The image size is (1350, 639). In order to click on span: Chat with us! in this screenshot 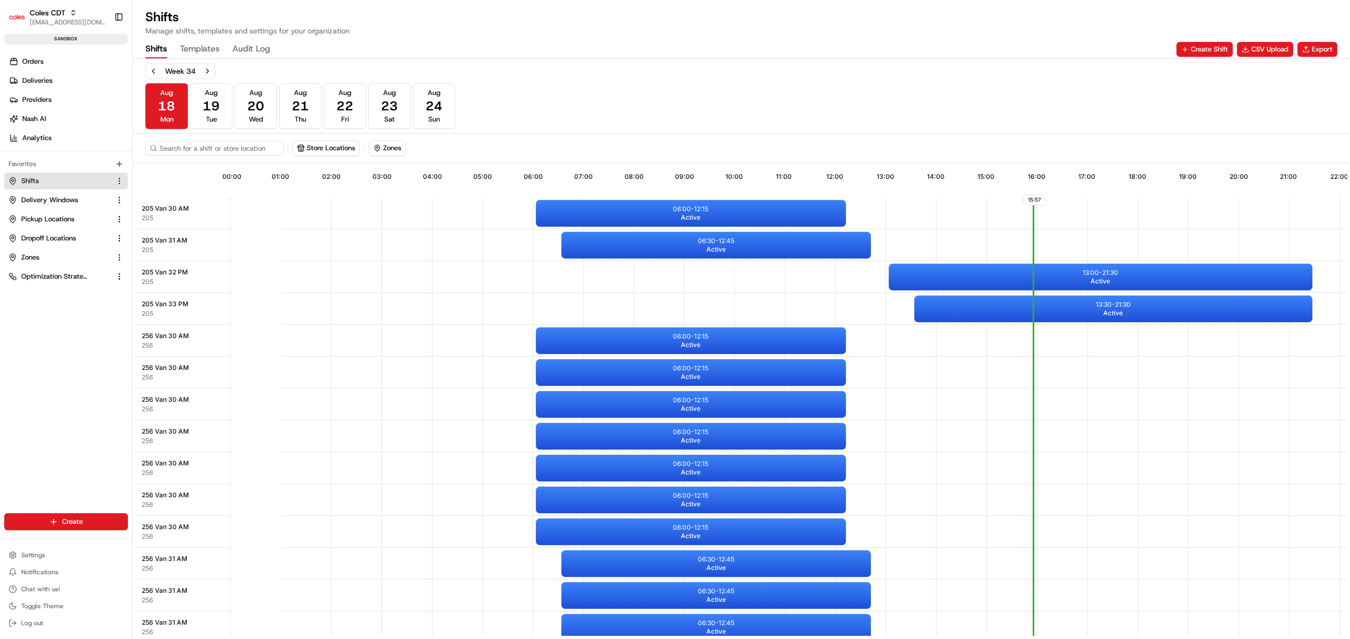, I will do `click(40, 589)`.